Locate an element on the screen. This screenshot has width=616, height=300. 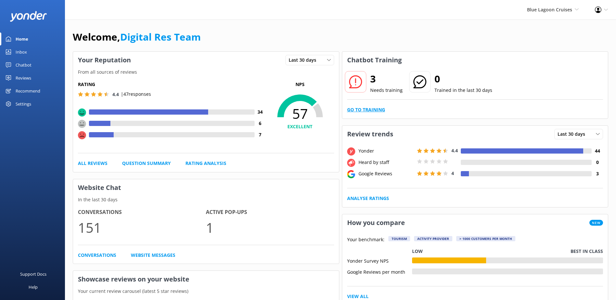
a: All Reviews is located at coordinates (92, 163).